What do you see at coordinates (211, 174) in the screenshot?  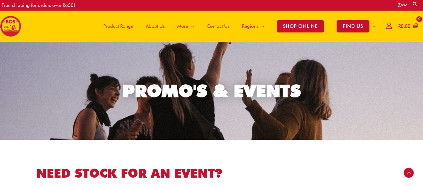 I see `h1: NEED STOCK FOR AN EVENT?` at bounding box center [211, 174].